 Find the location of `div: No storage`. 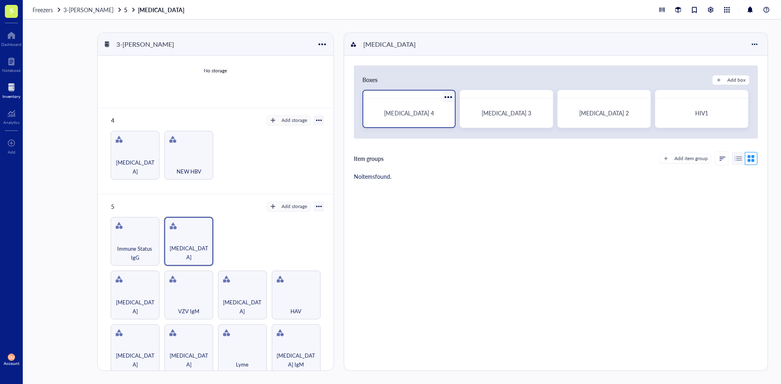

div: No storage is located at coordinates (215, 71).